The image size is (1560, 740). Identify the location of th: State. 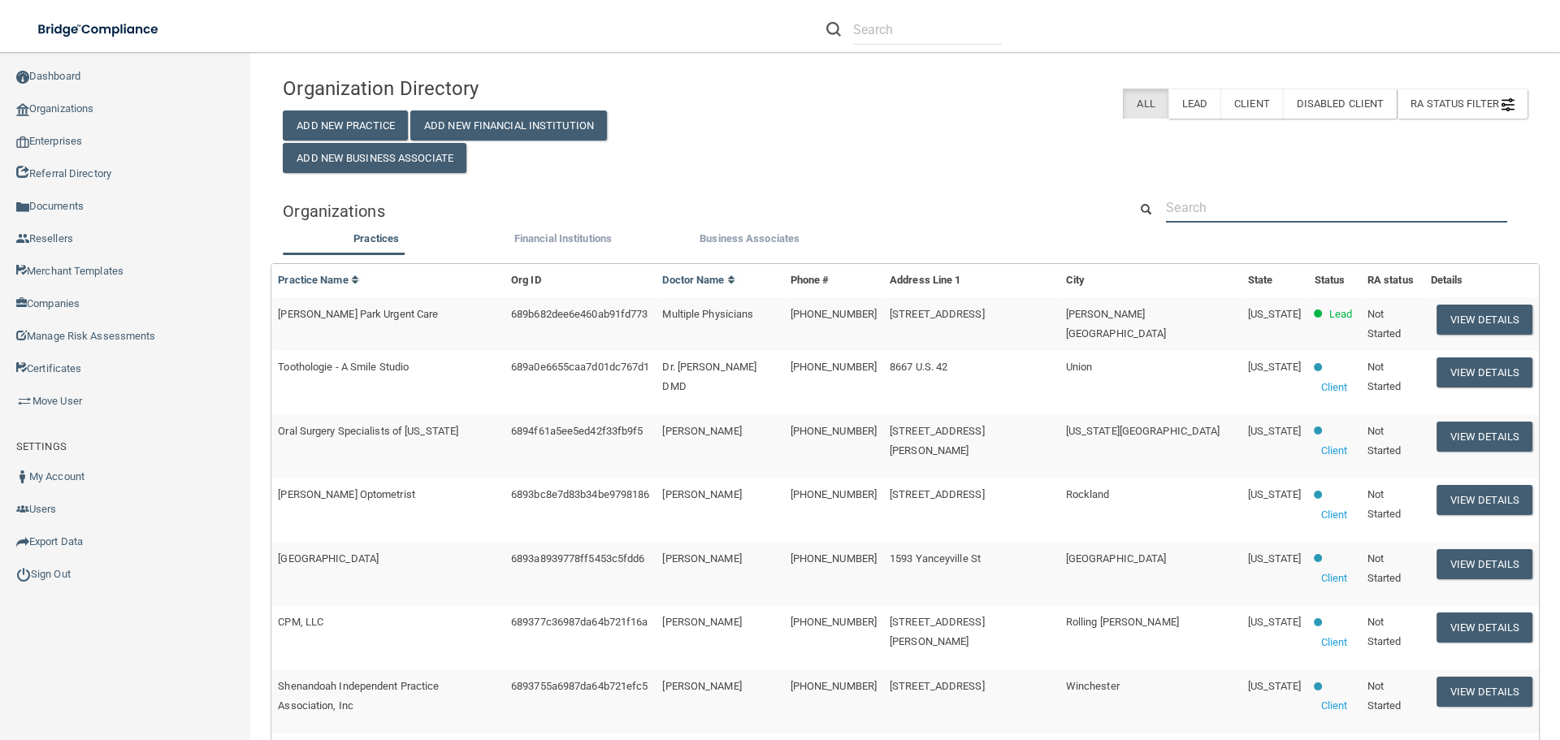
(1275, 280).